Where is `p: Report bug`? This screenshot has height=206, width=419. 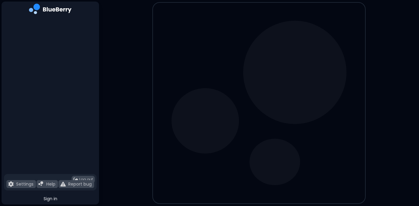
p: Report bug is located at coordinates (80, 184).